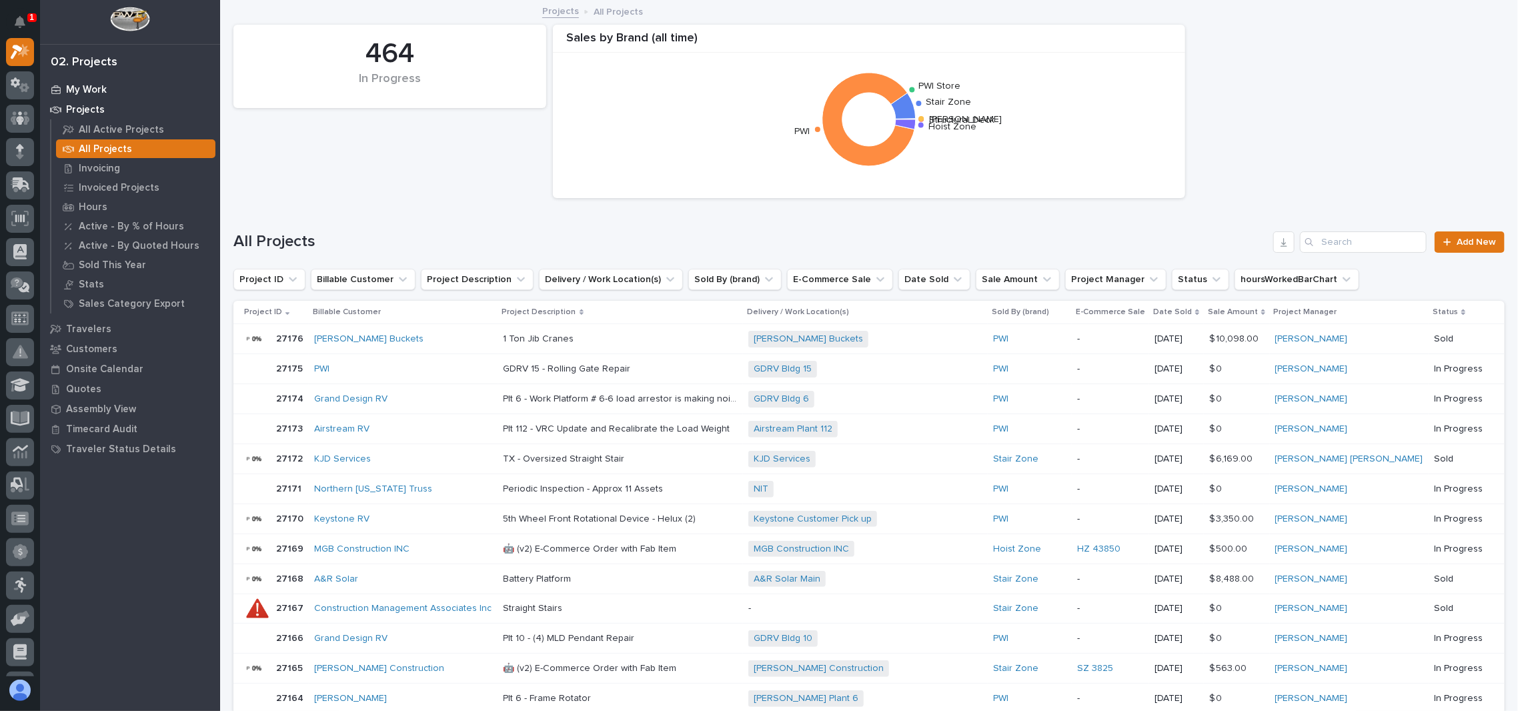 The height and width of the screenshot is (711, 1518). I want to click on a: Add New, so click(1469, 242).